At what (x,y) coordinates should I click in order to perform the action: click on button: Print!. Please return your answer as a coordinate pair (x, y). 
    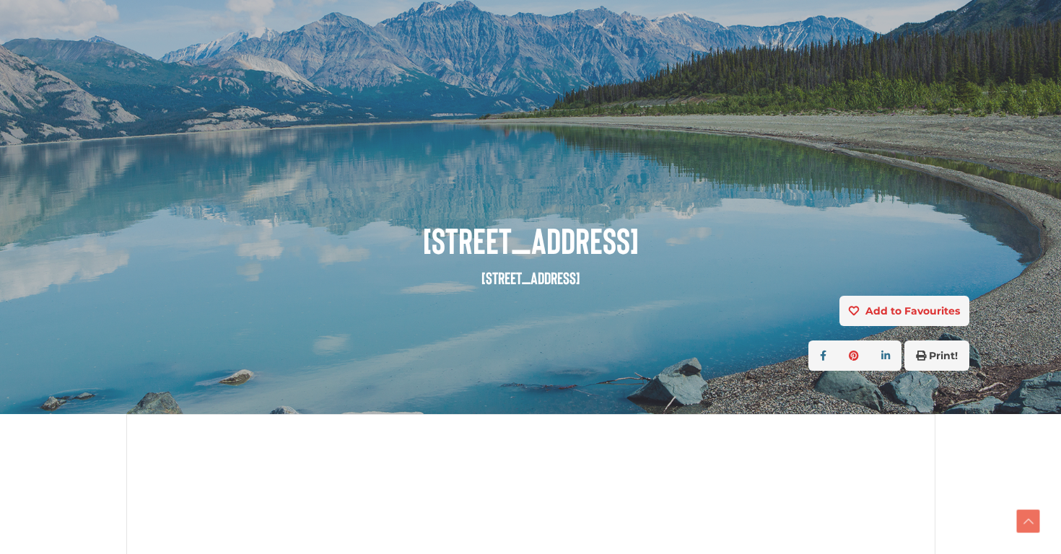
    Looking at the image, I should click on (937, 356).